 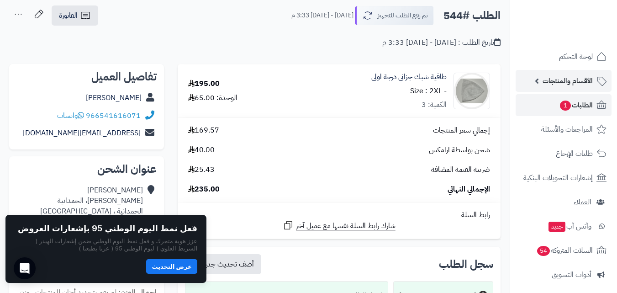 I want to click on a: المراجعات والأسئلة, so click(x=564, y=129).